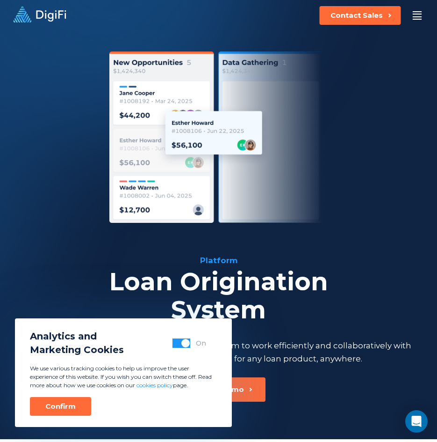  I want to click on button: Contact Sales, so click(360, 15).